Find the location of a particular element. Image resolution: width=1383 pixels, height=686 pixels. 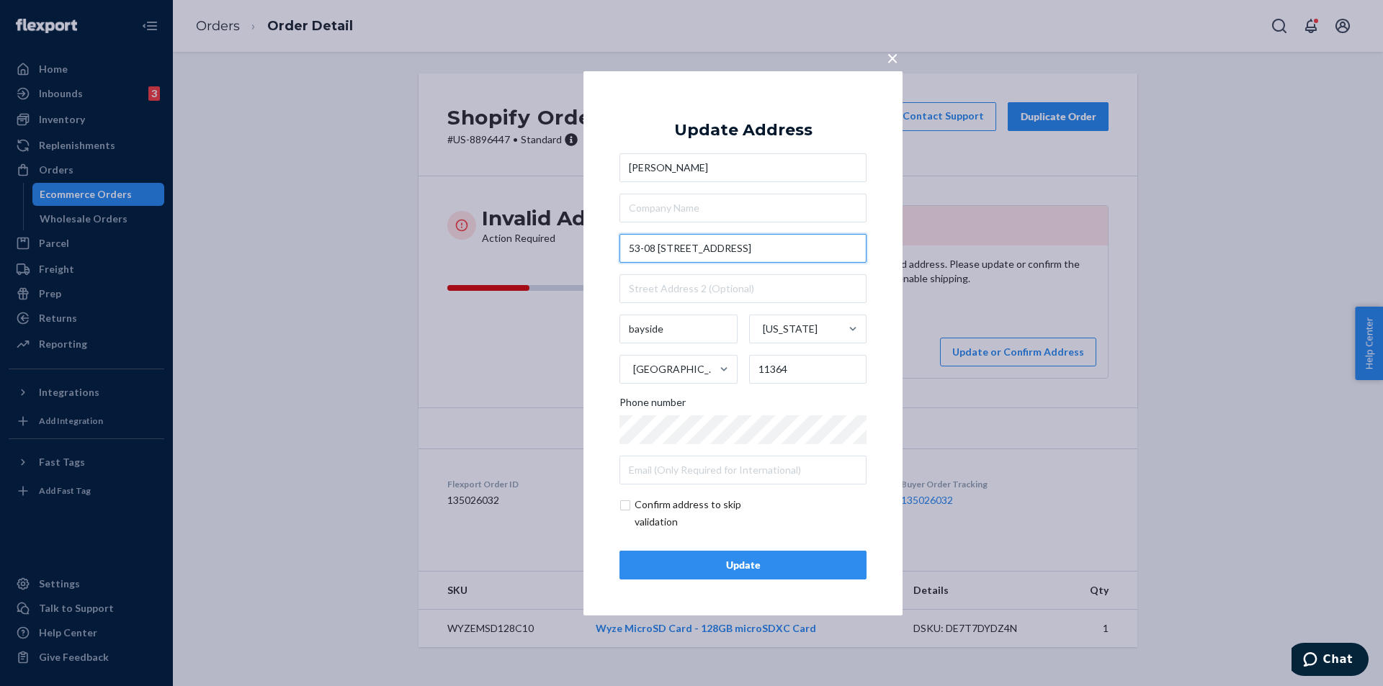

button: Update is located at coordinates (743, 565).